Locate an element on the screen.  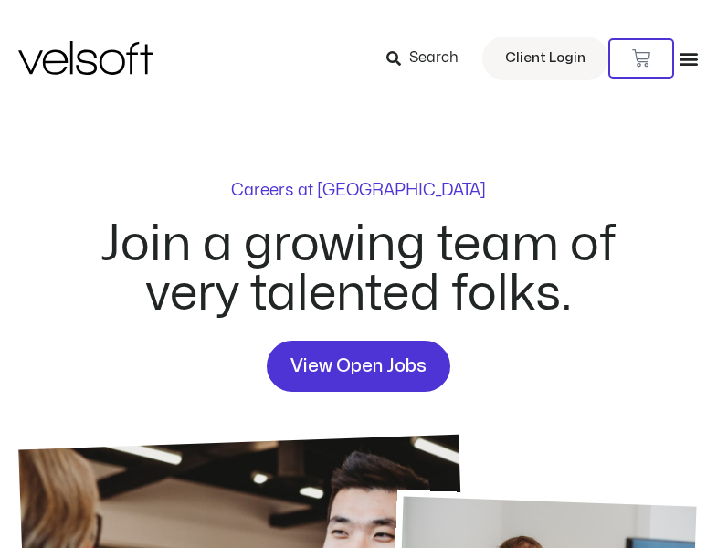
span: Client Login is located at coordinates (545, 58).